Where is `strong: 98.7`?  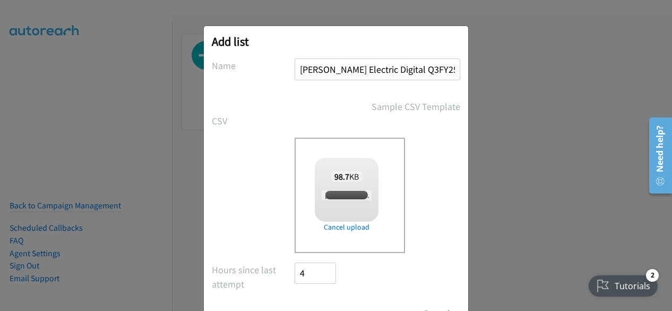
strong: 98.7 is located at coordinates (342, 176).